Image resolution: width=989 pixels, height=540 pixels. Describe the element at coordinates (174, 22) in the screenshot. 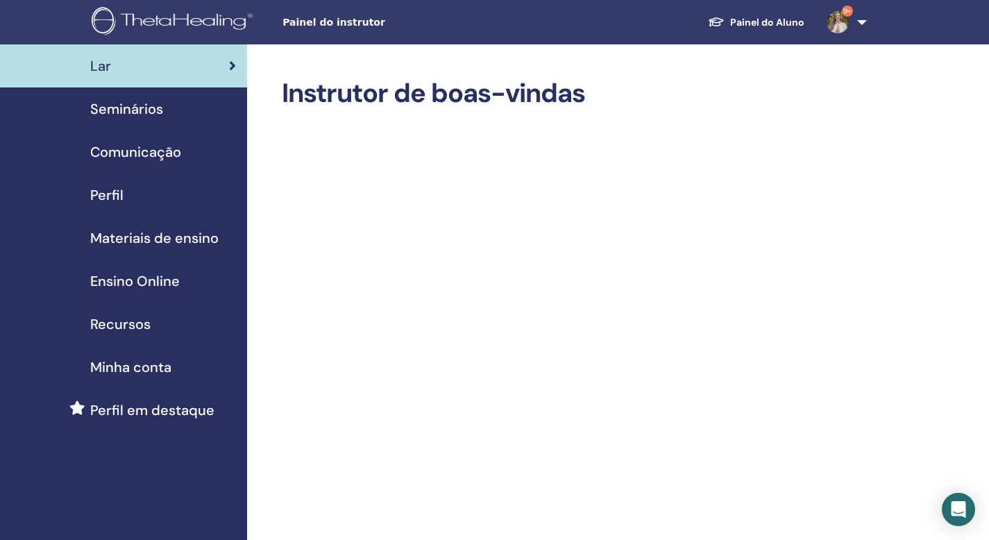

I see `img: logo.png` at that location.